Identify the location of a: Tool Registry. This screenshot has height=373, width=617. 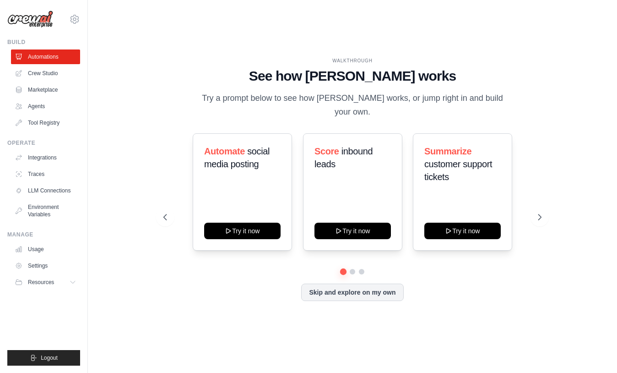
(45, 123).